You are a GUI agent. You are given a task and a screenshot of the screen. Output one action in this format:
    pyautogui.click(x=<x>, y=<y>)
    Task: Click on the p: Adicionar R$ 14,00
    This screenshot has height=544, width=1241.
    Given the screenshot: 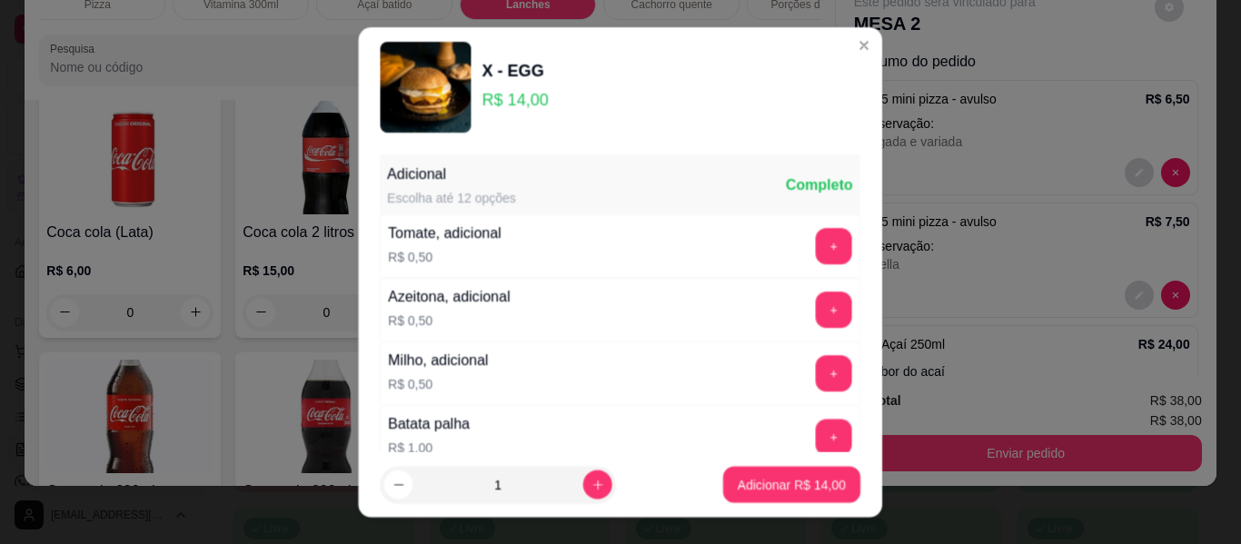 What is the action you would take?
    pyautogui.click(x=792, y=484)
    